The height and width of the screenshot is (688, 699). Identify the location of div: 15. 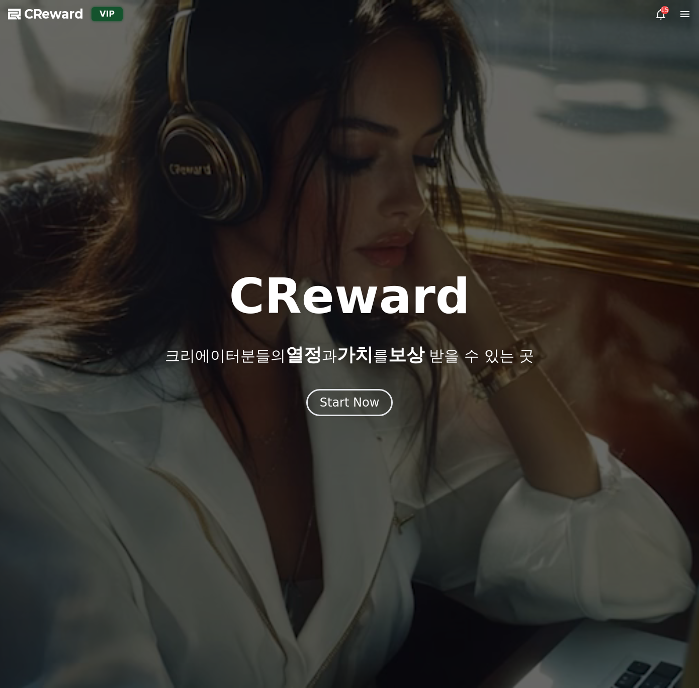
(665, 10).